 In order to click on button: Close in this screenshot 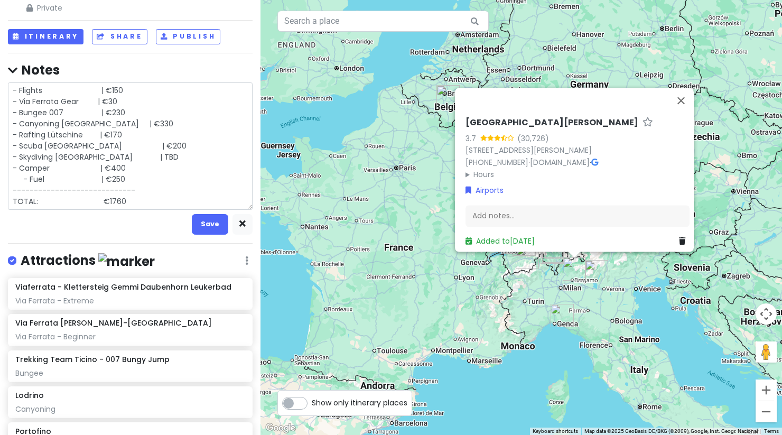, I will do `click(681, 100)`.